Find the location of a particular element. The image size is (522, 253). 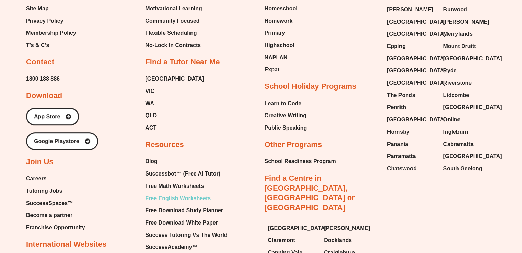

span: Free Download White Paper is located at coordinates (181, 223).